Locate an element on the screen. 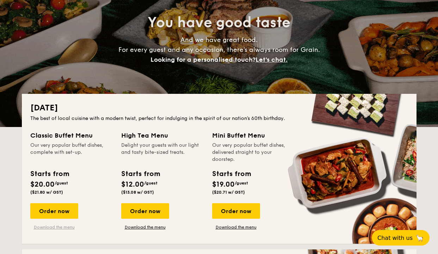  span: And we have great food. For every guest and any occasion, there’s always room for Grain. is located at coordinates (219, 50).